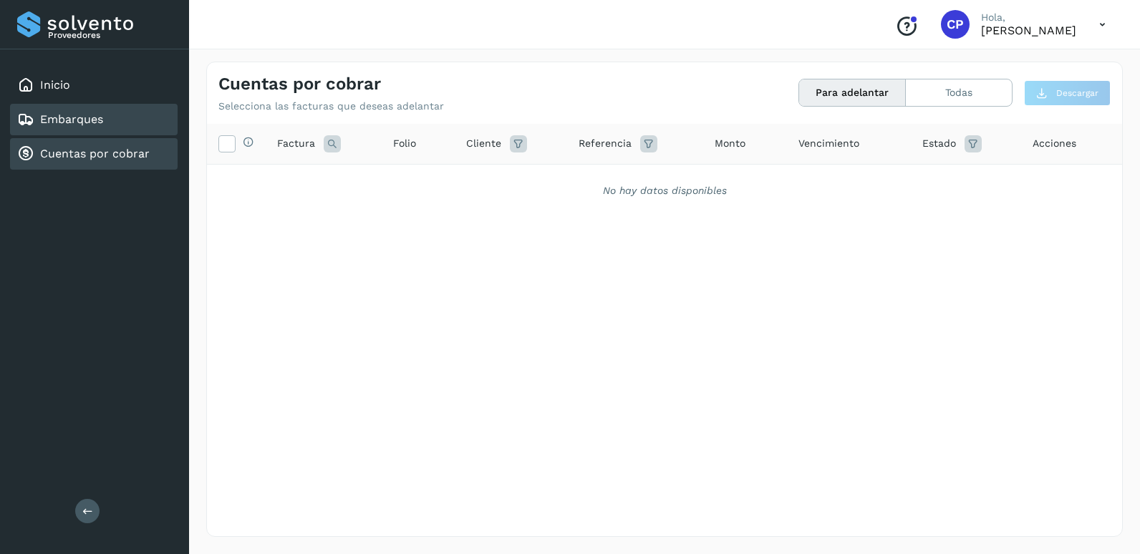 Image resolution: width=1140 pixels, height=554 pixels. Describe the element at coordinates (1028, 17) in the screenshot. I see `p: Hola,` at that location.